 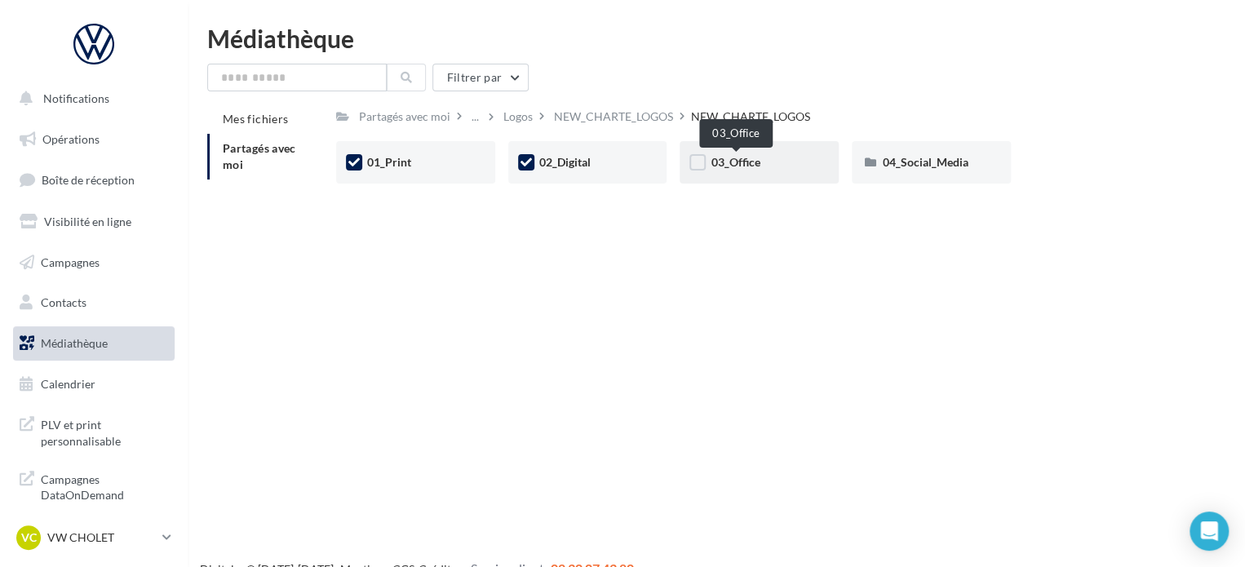 I want to click on span: Campagnes, so click(x=70, y=261).